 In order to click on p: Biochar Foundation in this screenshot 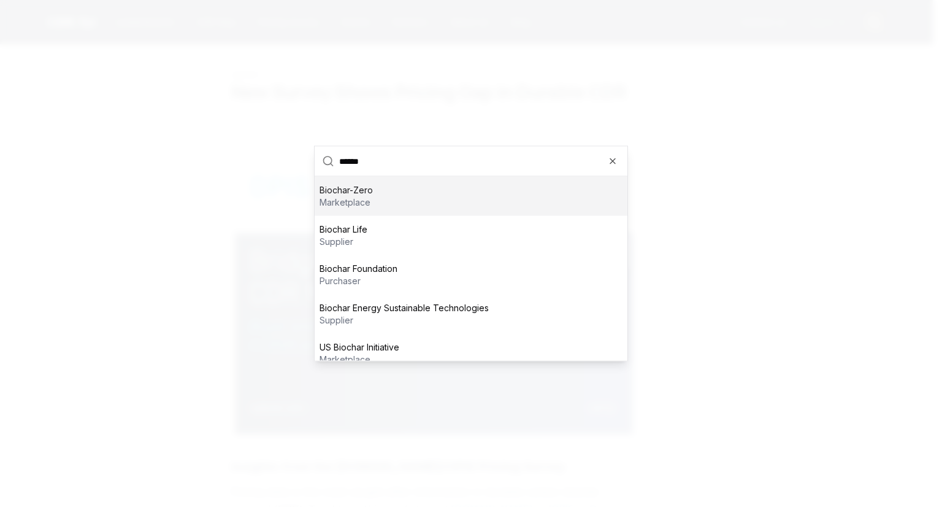, I will do `click(358, 269)`.